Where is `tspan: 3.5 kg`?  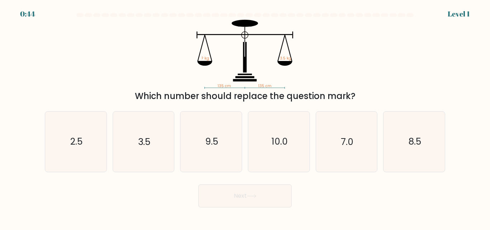
tspan: 3.5 kg is located at coordinates (286, 58).